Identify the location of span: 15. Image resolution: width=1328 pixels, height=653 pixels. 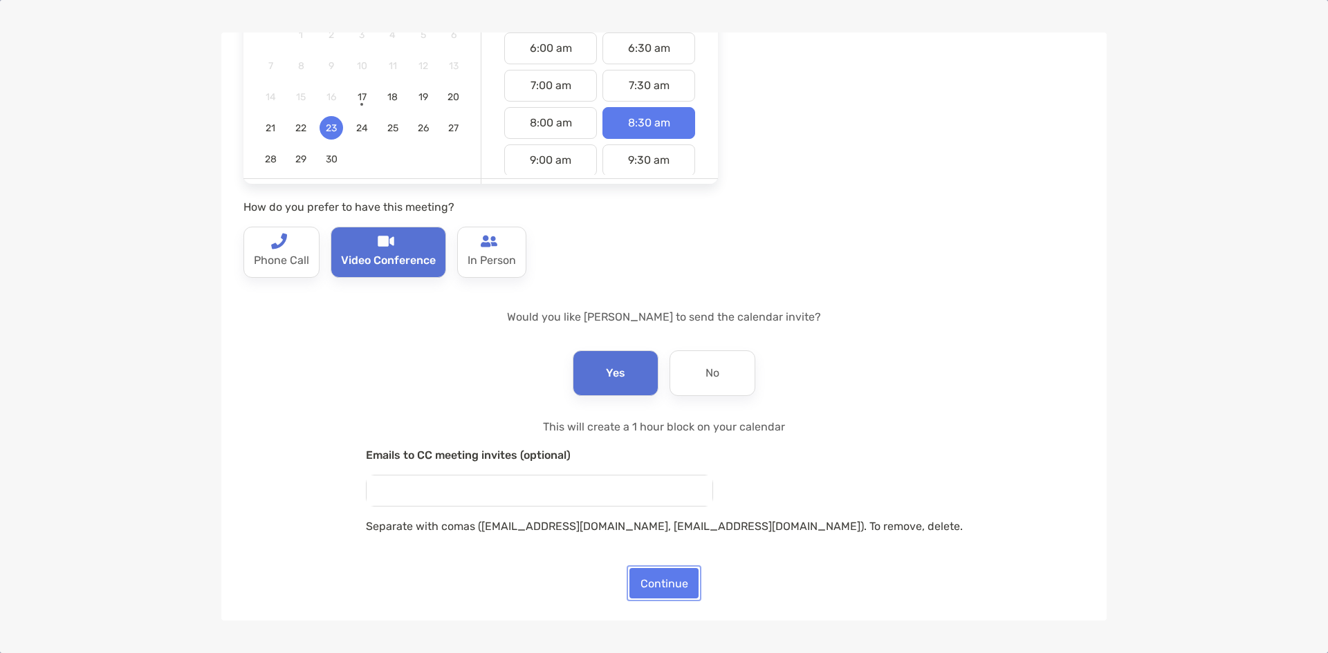
(301, 97).